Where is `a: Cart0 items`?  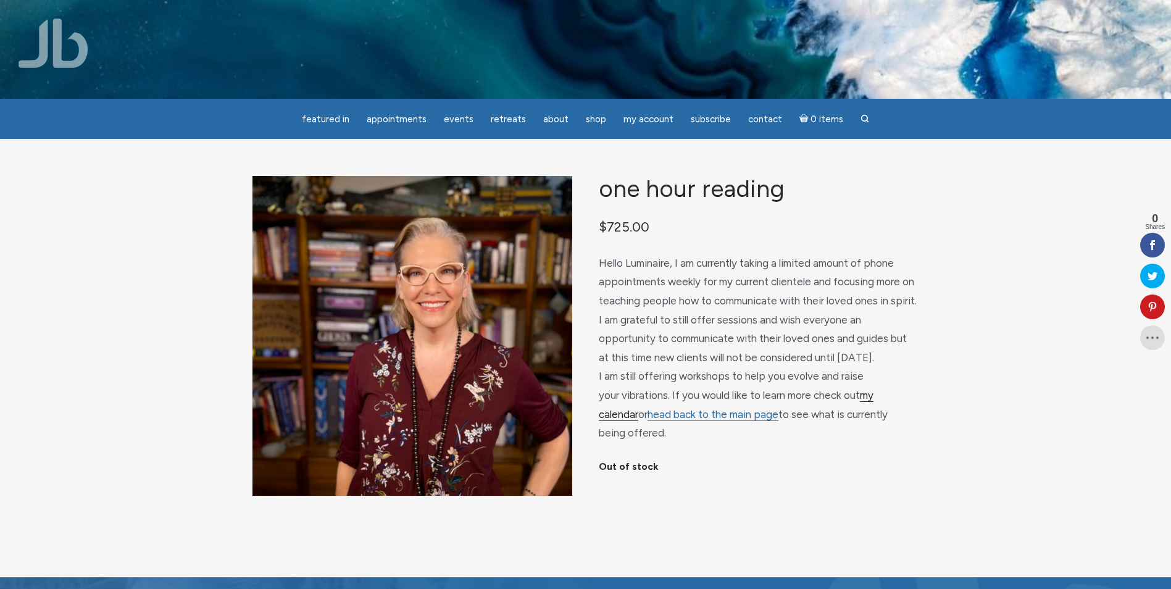
a: Cart0 items is located at coordinates (822, 119).